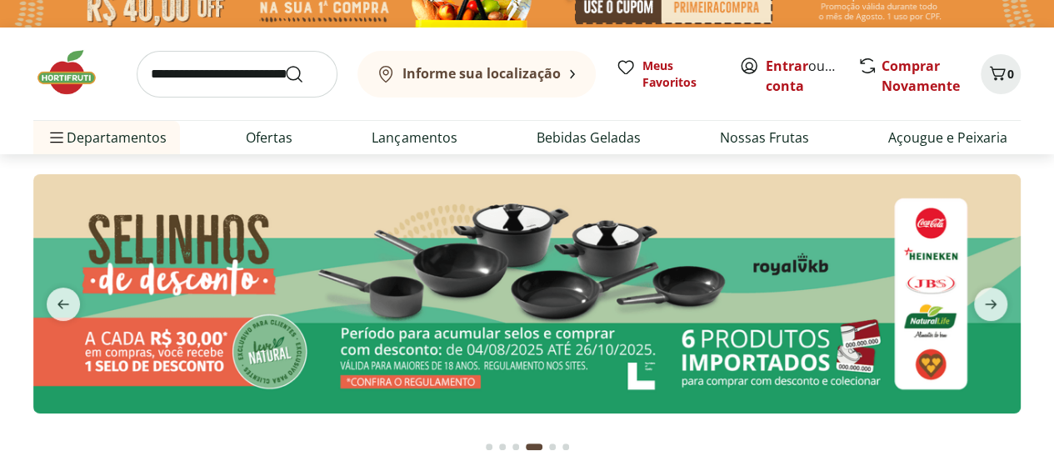 The height and width of the screenshot is (466, 1054). I want to click on a: Ofertas, so click(269, 137).